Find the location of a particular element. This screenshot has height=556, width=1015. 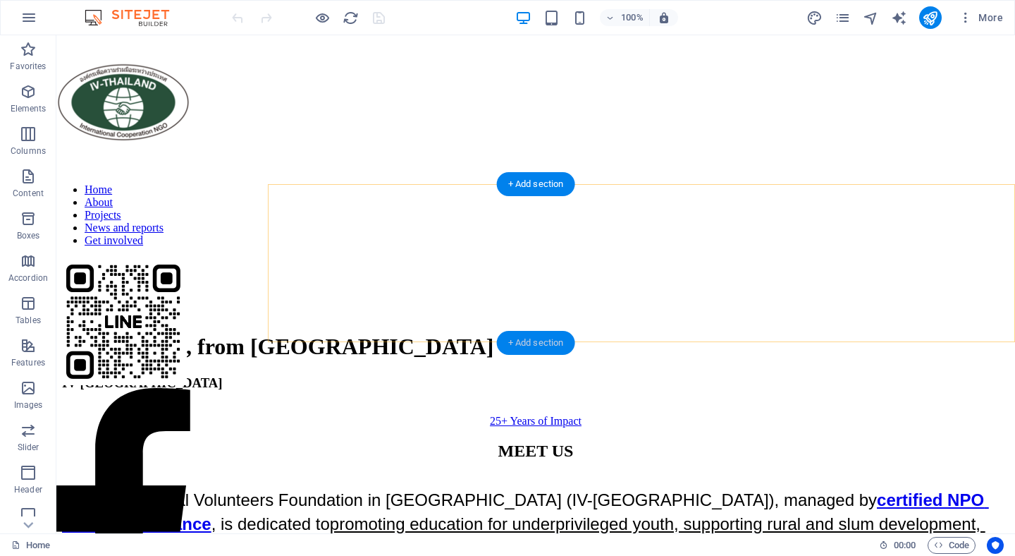

span: Code is located at coordinates (952, 545).